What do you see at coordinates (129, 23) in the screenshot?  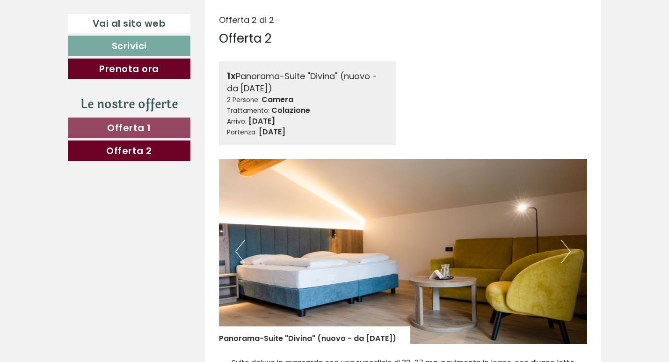 I see `a: Vai al sito web` at bounding box center [129, 23].